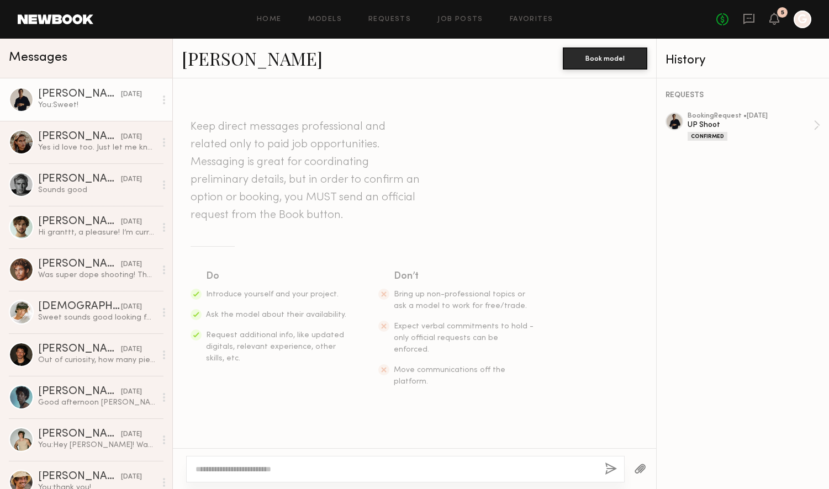 The width and height of the screenshot is (829, 489). Describe the element at coordinates (450, 376) in the screenshot. I see `span: Move communications off the platform.` at that location.